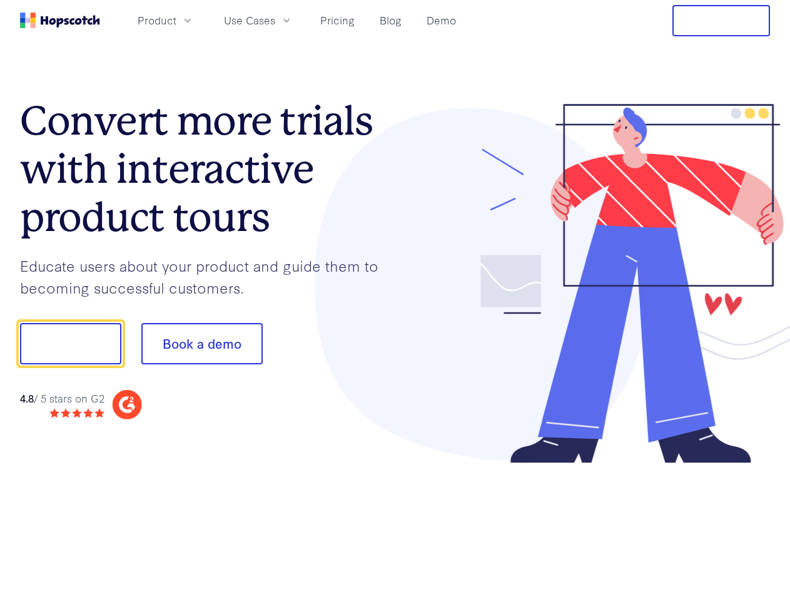  Describe the element at coordinates (250, 20) in the screenshot. I see `span: Use Cases` at that location.